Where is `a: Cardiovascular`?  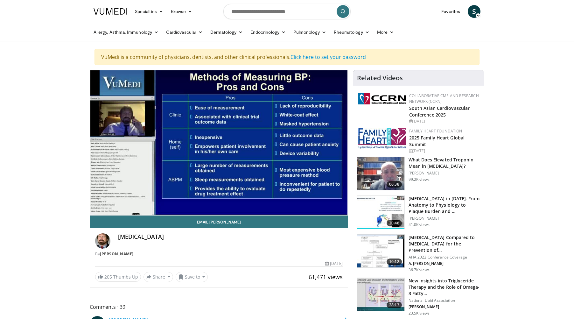
a: Cardiovascular is located at coordinates (184, 32).